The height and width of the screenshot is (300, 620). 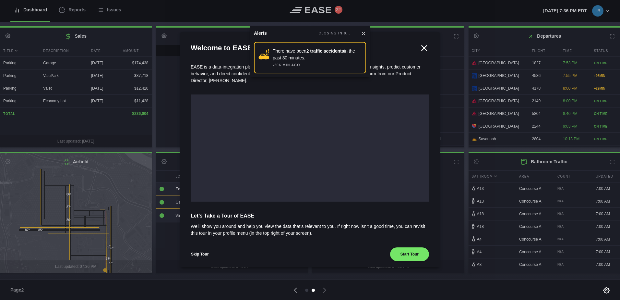 I want to click on h2: Welcome to EASE!, so click(x=305, y=48).